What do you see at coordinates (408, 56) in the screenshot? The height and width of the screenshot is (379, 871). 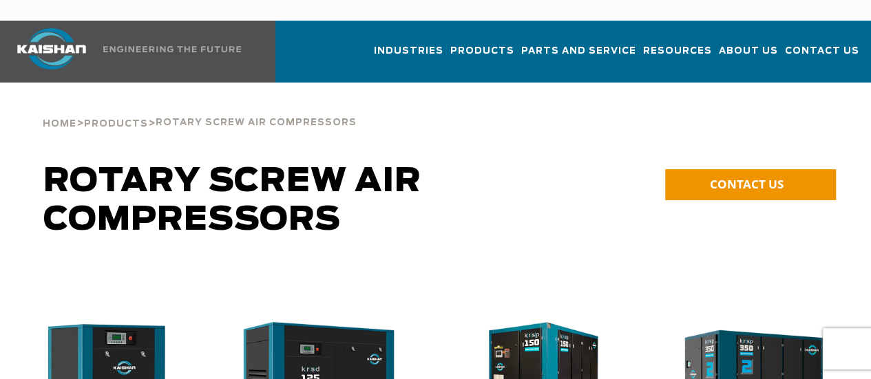 I see `a: Industries` at bounding box center [408, 56].